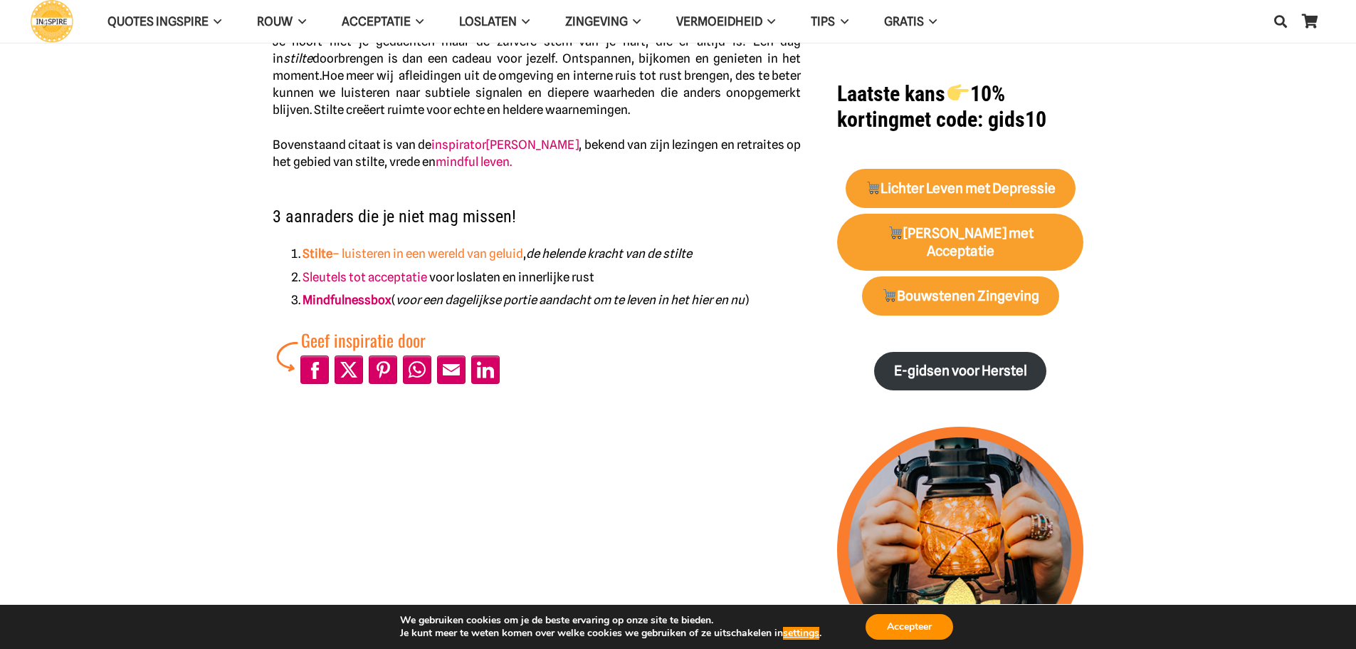 The height and width of the screenshot is (649, 1356). What do you see at coordinates (318, 253) in the screenshot?
I see `strong: Stilte` at bounding box center [318, 253].